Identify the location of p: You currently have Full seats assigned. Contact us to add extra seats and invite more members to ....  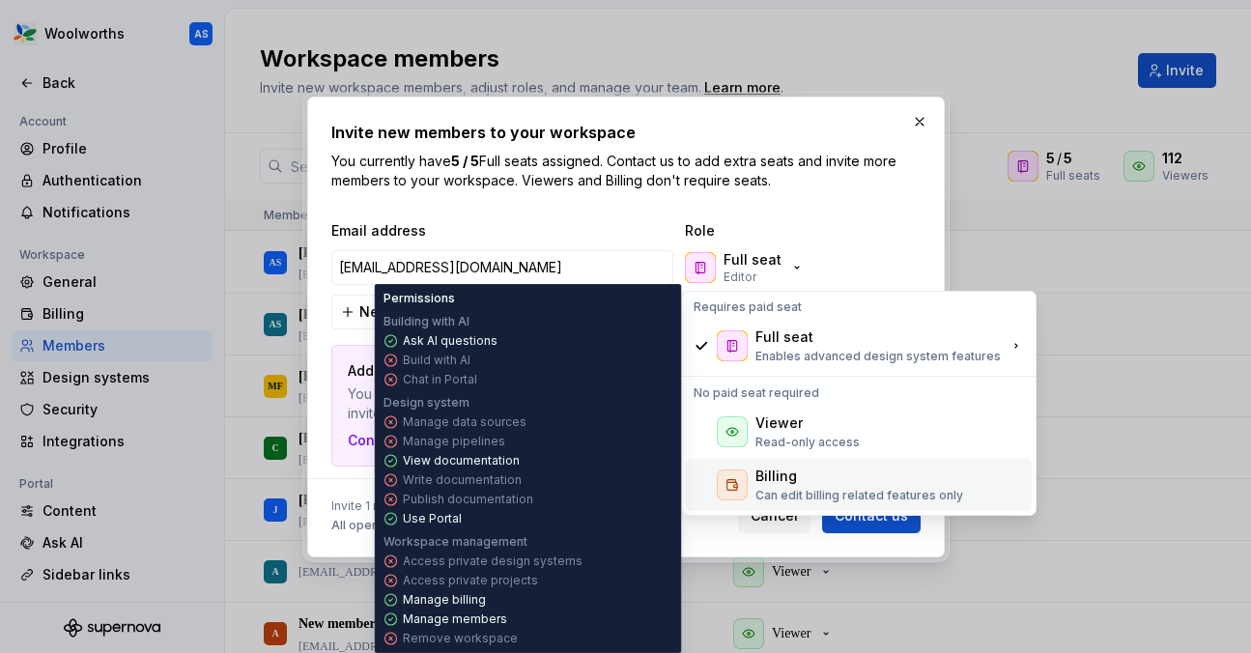
(626, 171).